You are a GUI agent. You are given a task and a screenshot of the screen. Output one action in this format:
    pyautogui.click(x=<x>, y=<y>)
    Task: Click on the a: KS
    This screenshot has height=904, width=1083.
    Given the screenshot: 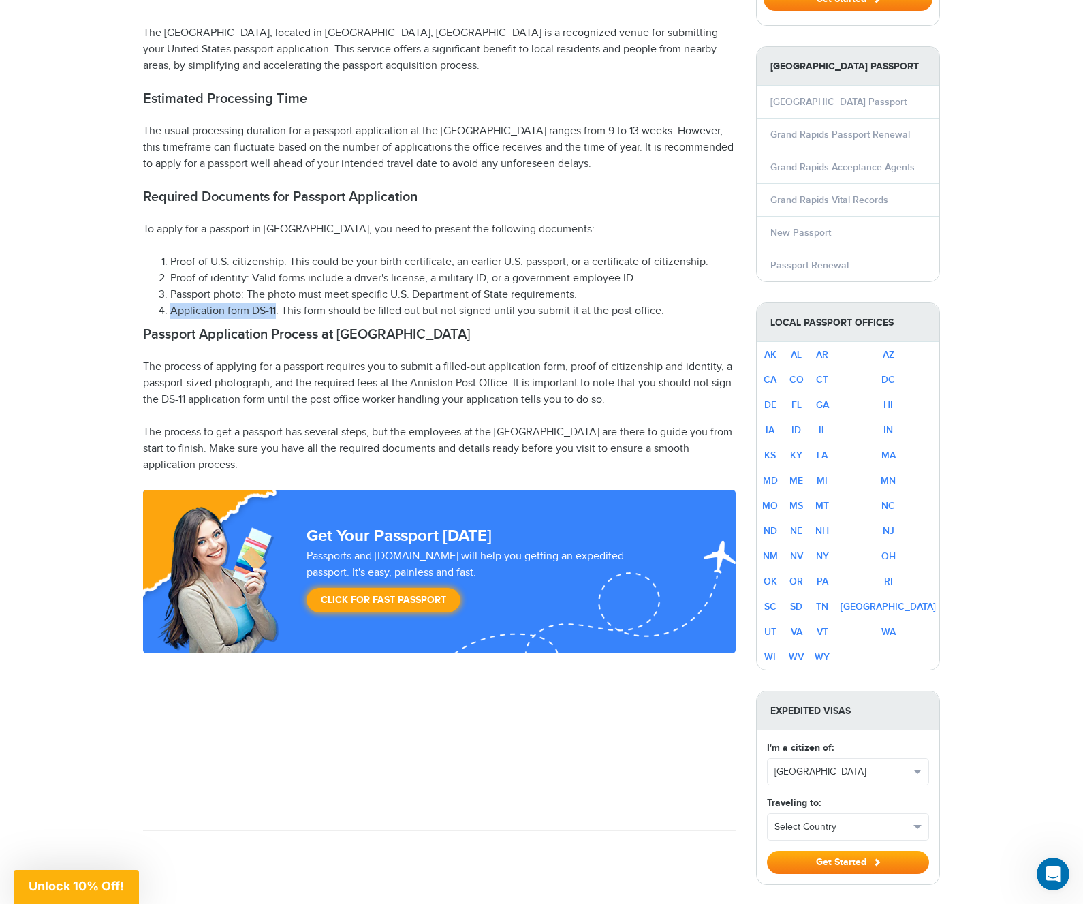 What is the action you would take?
    pyautogui.click(x=769, y=455)
    